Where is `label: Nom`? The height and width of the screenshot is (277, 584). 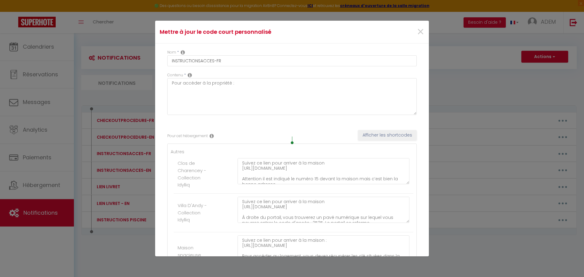
label: Nom is located at coordinates (172, 52).